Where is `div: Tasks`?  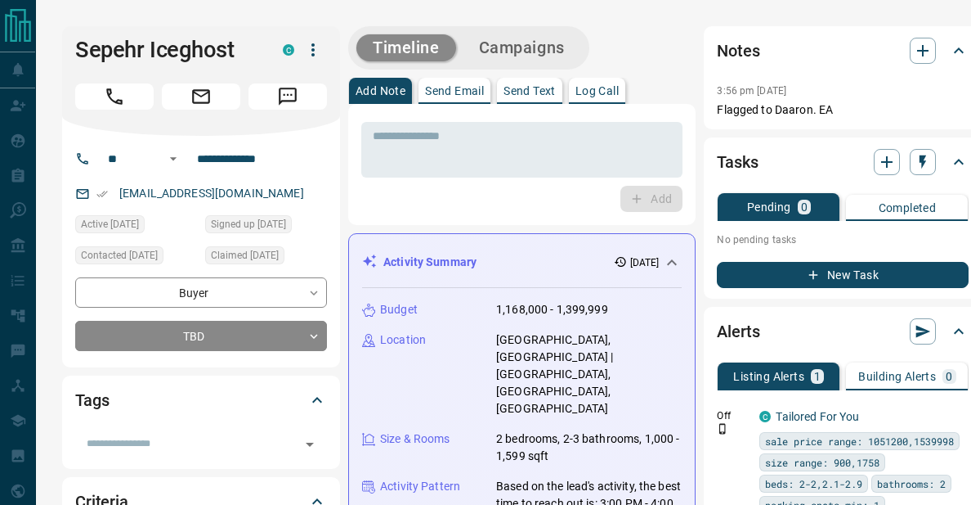
div: Tasks is located at coordinates (843, 162).